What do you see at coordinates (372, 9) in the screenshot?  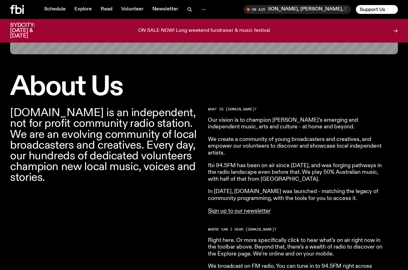 I see `span: Support Us` at bounding box center [372, 9].